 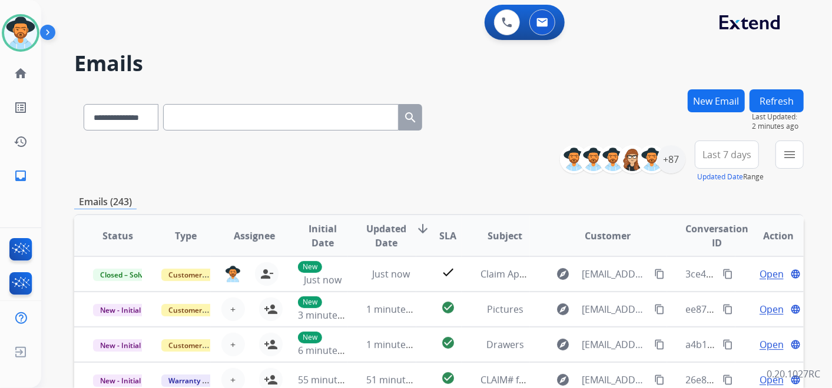 I want to click on button: New Email, so click(x=716, y=101).